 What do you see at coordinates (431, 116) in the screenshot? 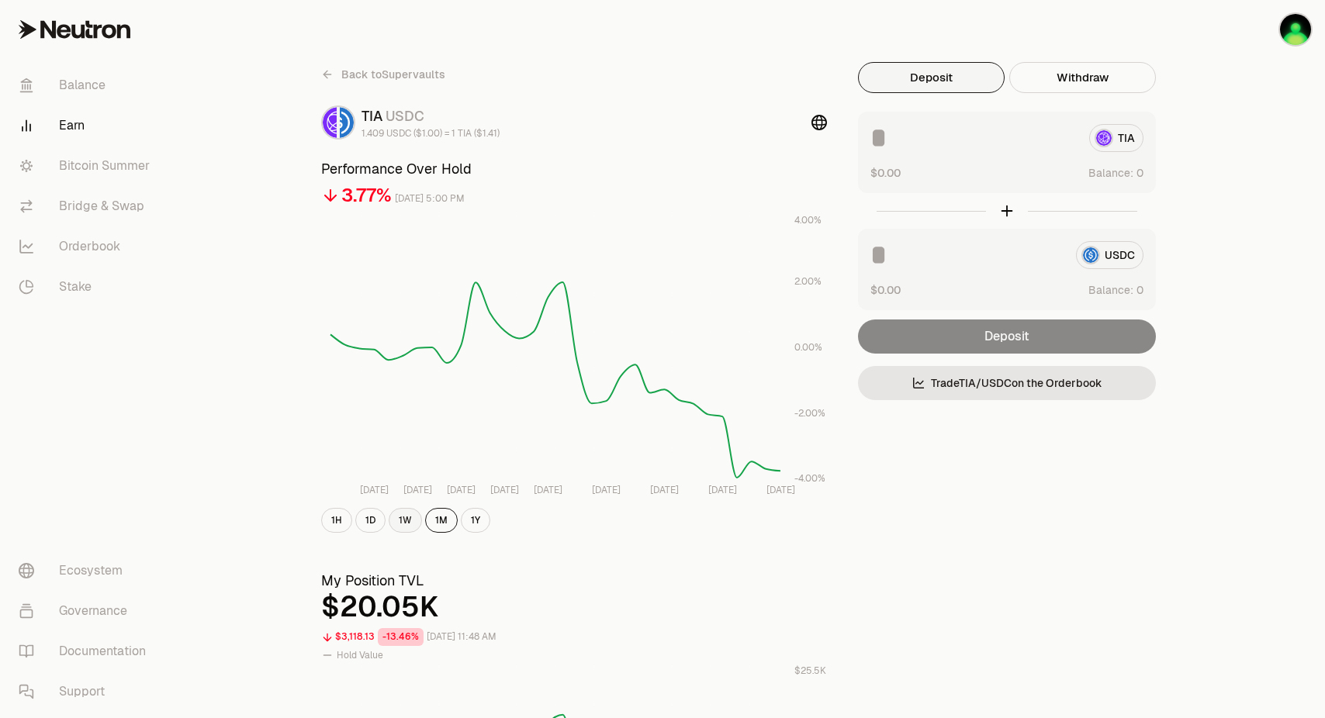
I see `div: TIA` at bounding box center [431, 116].